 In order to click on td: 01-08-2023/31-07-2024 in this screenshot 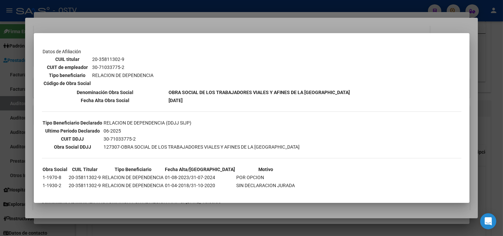, I will do `click(200, 178)`.